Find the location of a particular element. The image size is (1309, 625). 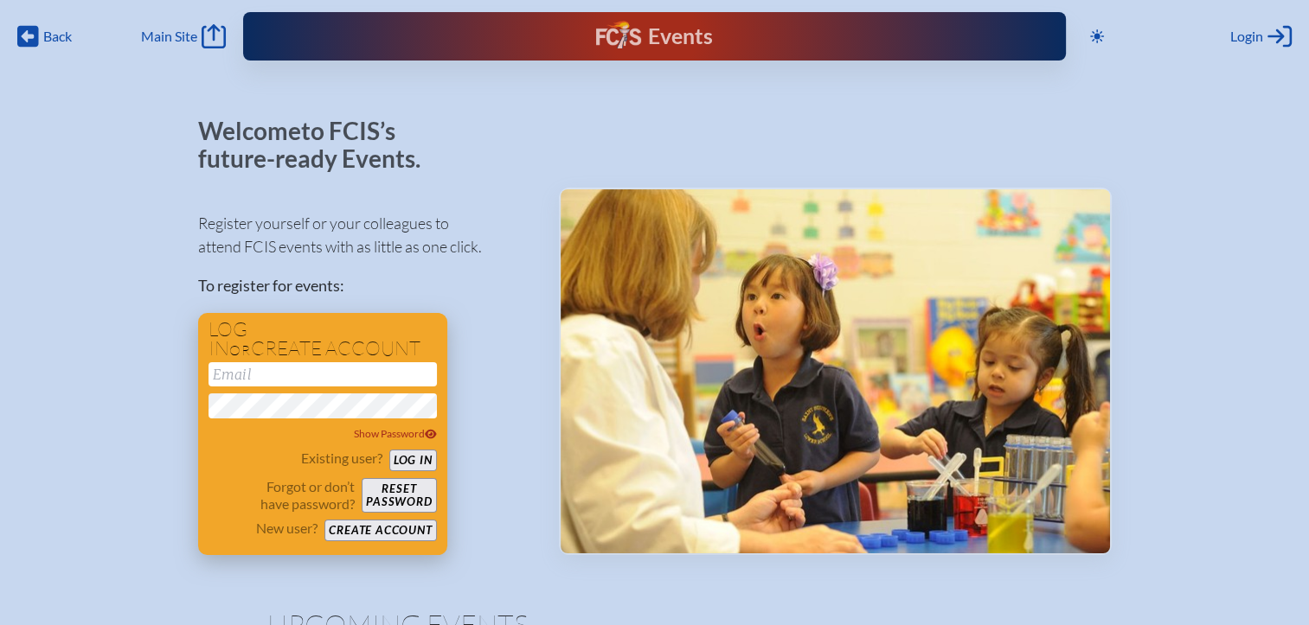

button: Log in is located at coordinates (413, 460).